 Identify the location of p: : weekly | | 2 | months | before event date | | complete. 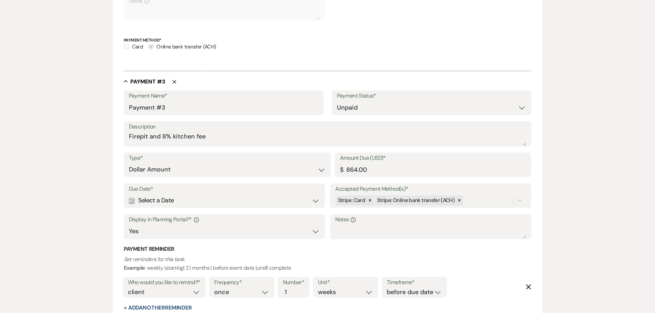
(328, 264).